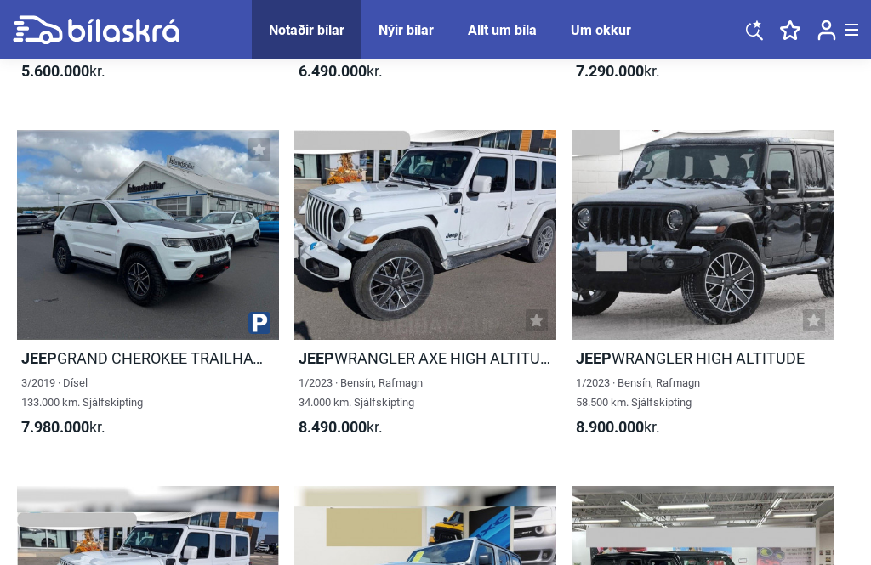 This screenshot has height=565, width=871. Describe the element at coordinates (600, 30) in the screenshot. I see `a: Um okkur` at that location.